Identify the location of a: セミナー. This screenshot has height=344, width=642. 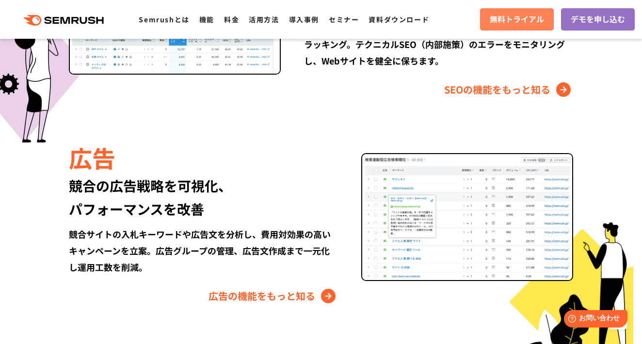
(344, 19).